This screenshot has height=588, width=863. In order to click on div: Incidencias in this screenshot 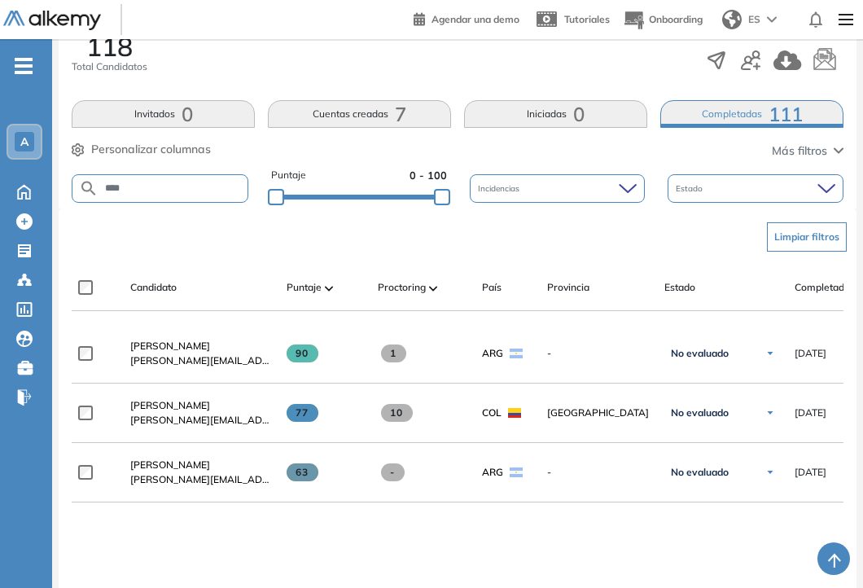, I will do `click(558, 188)`.